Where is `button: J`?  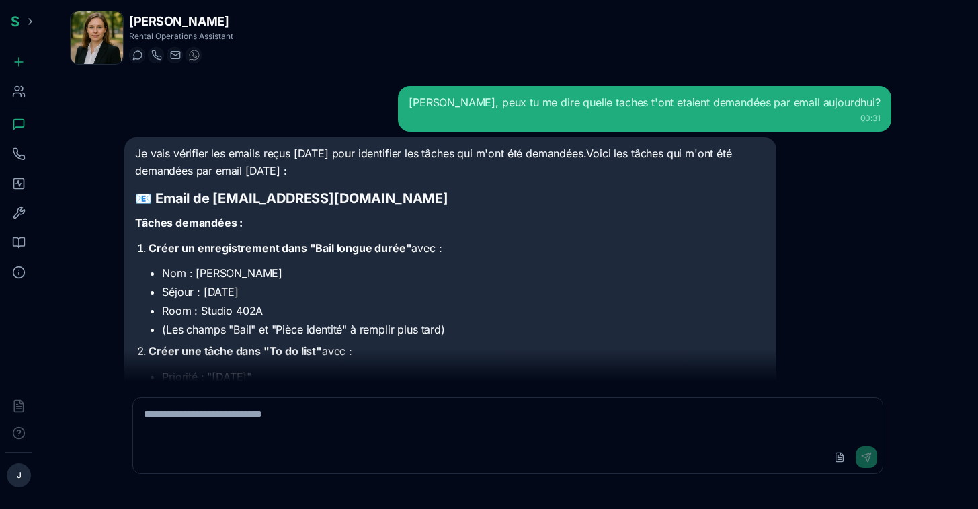 button: J is located at coordinates (19, 475).